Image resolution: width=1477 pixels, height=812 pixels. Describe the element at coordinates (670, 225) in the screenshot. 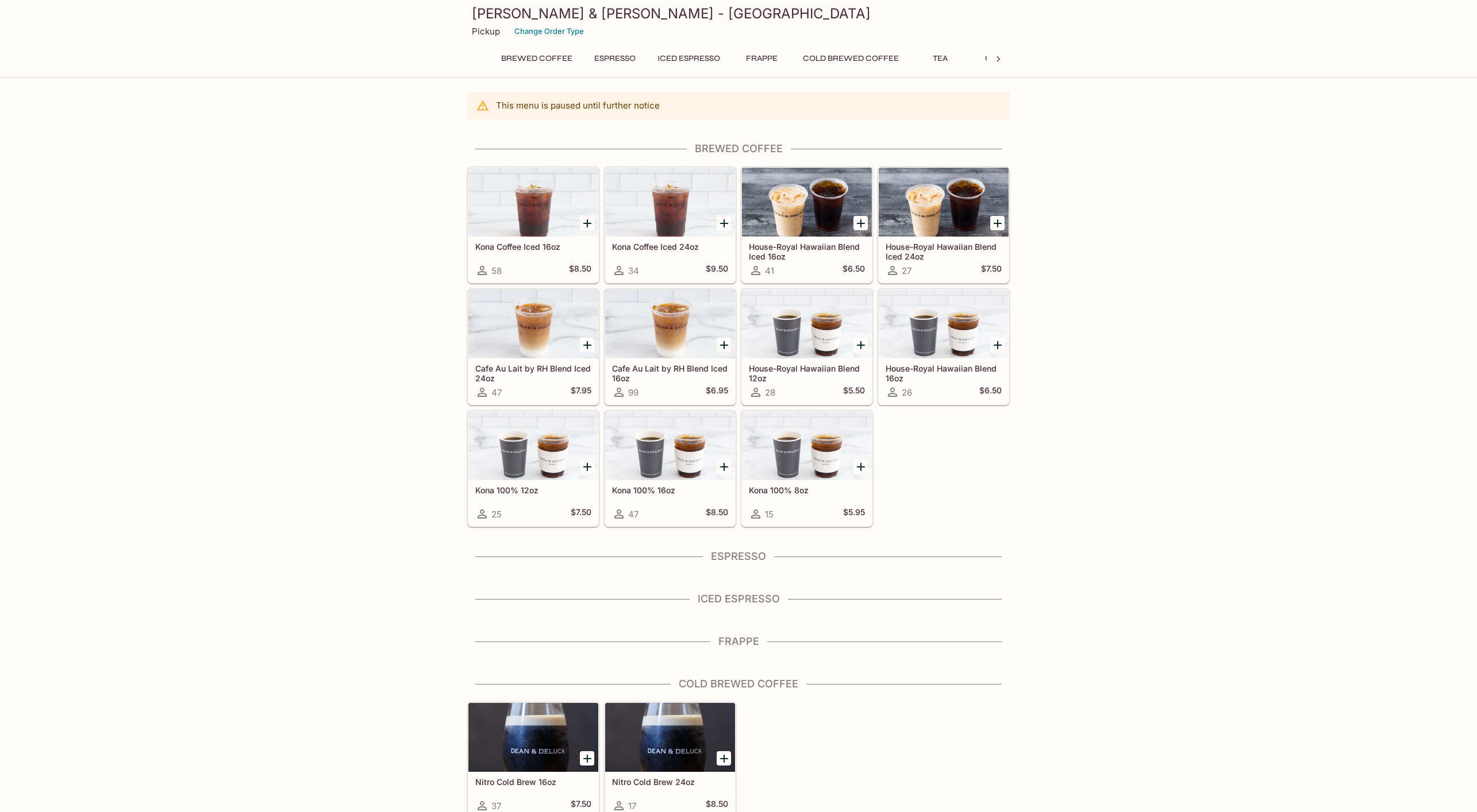

I see `a: Kona Coffee Iced 24oz34$9.50` at that location.